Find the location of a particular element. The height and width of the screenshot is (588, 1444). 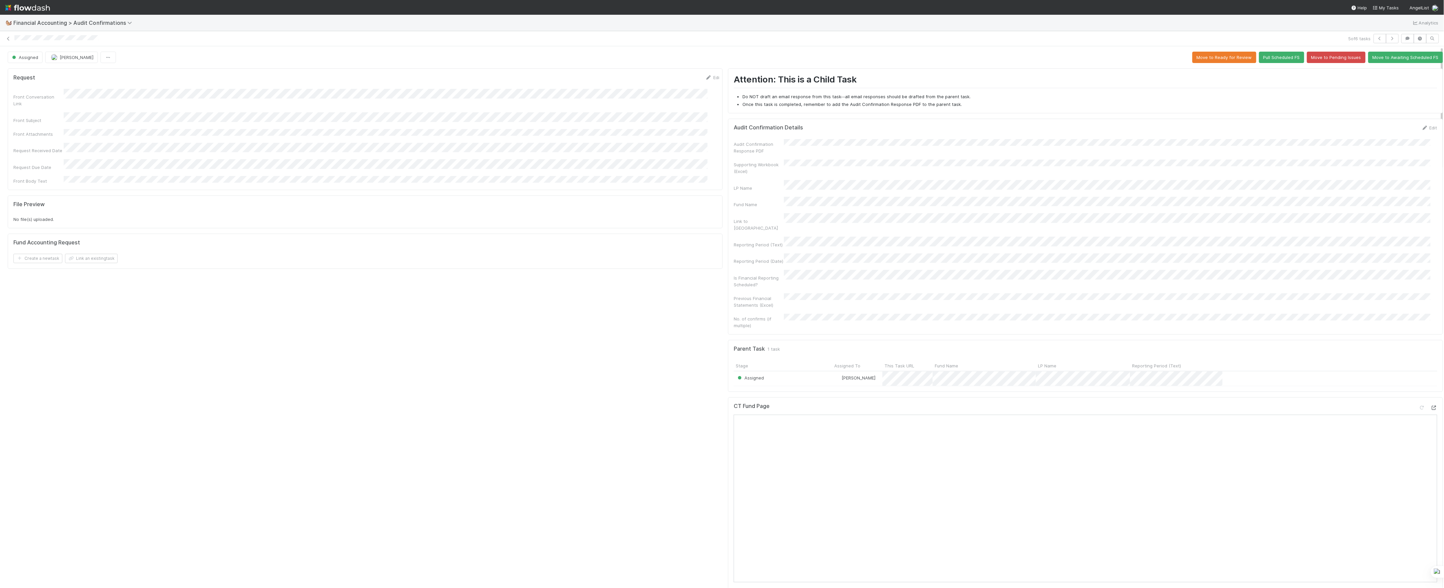

span: Stage is located at coordinates (742, 365).